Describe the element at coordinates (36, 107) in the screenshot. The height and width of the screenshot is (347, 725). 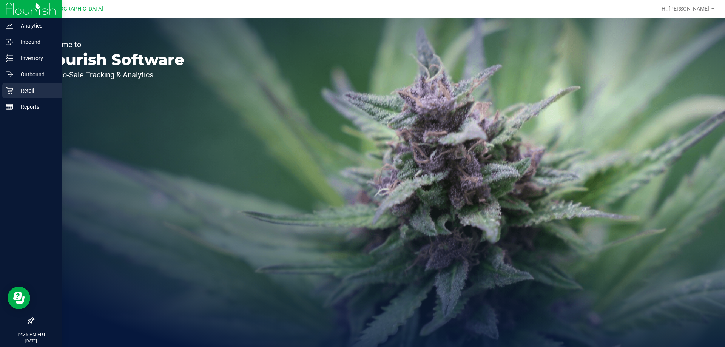
I see `p: Reports` at that location.